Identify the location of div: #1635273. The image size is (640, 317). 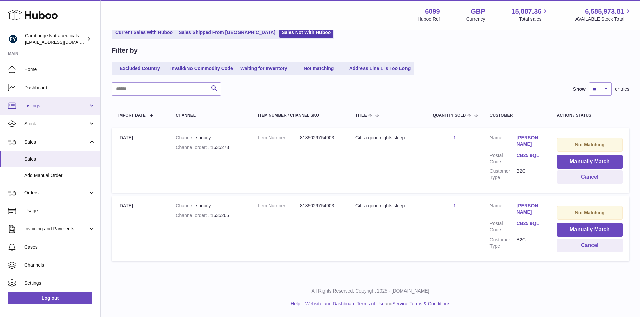
(210, 147).